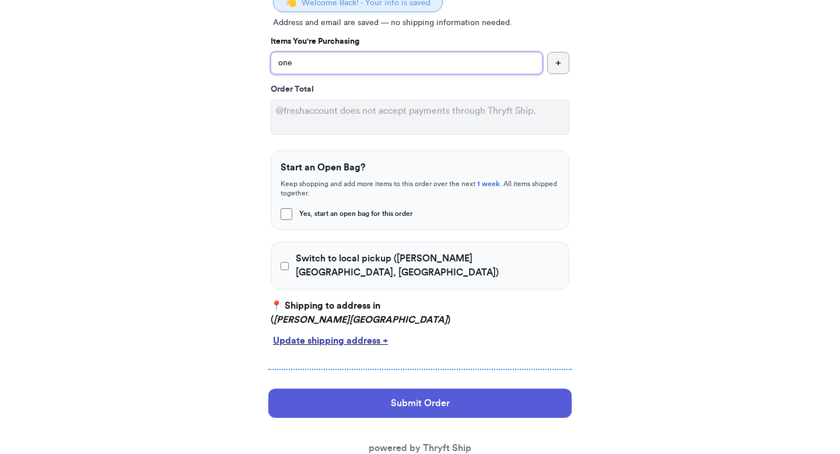 The image size is (840, 454). What do you see at coordinates (420, 23) in the screenshot?
I see `p: Address and email are saved — no shipping information needed.` at bounding box center [420, 23].